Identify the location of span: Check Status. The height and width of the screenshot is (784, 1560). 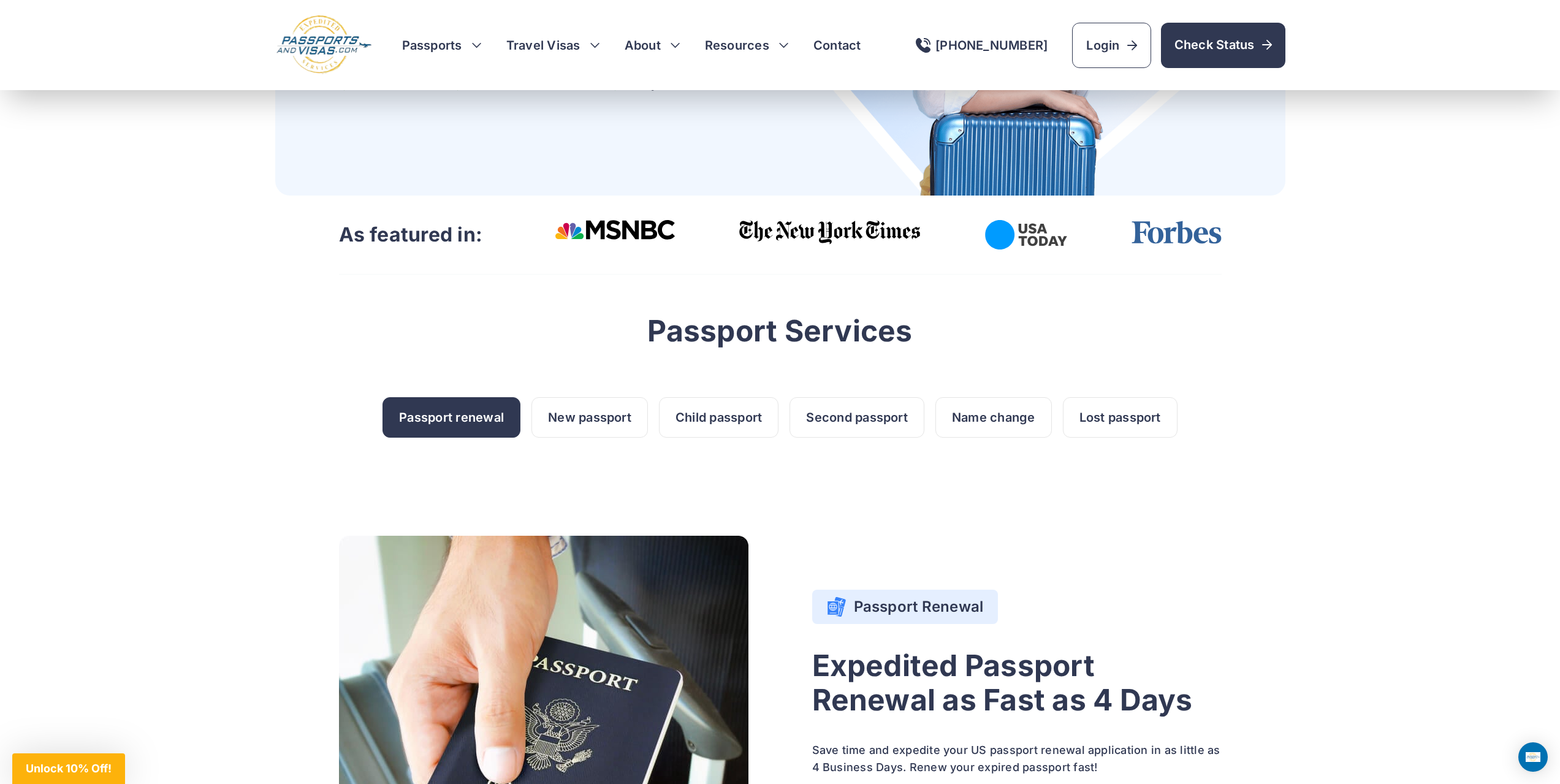
(1223, 45).